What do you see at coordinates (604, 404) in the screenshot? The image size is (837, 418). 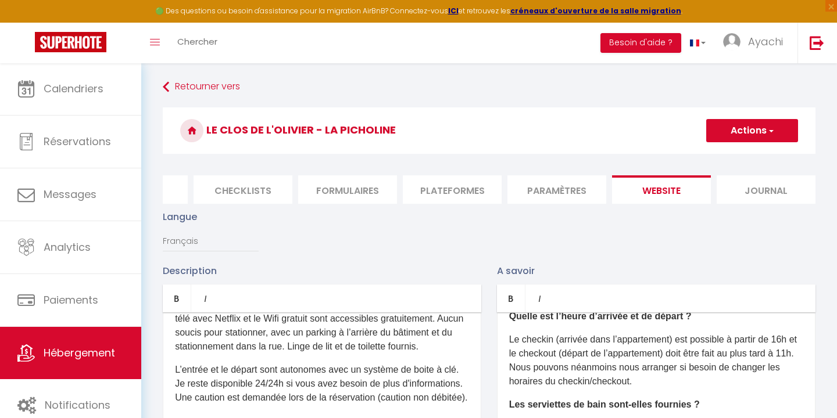 I see `b: Les serviettes de bain sont-elles fournies ?` at bounding box center [604, 404].